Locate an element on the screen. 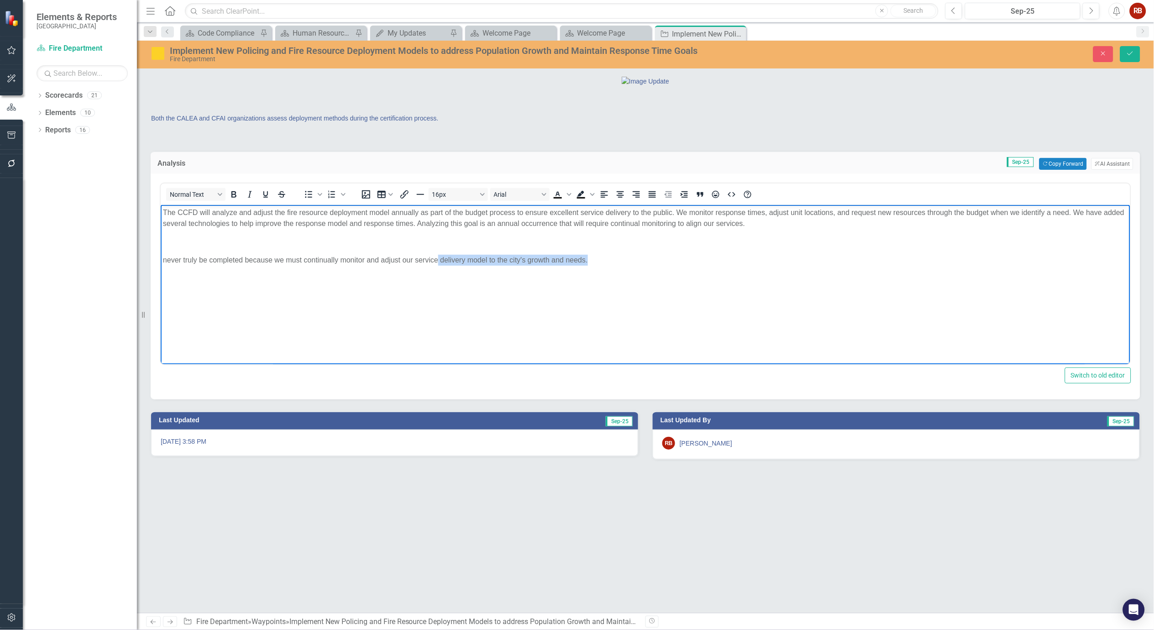  button: Font size 16px is located at coordinates (458, 194).